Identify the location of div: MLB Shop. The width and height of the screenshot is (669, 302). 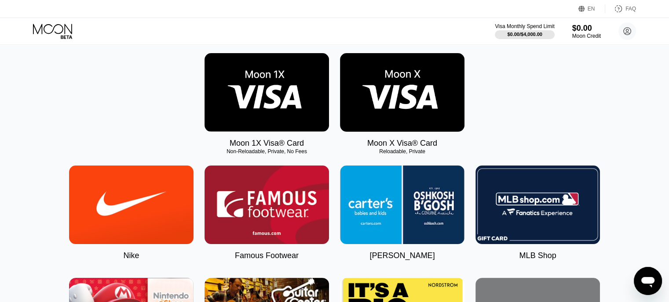
(537, 256).